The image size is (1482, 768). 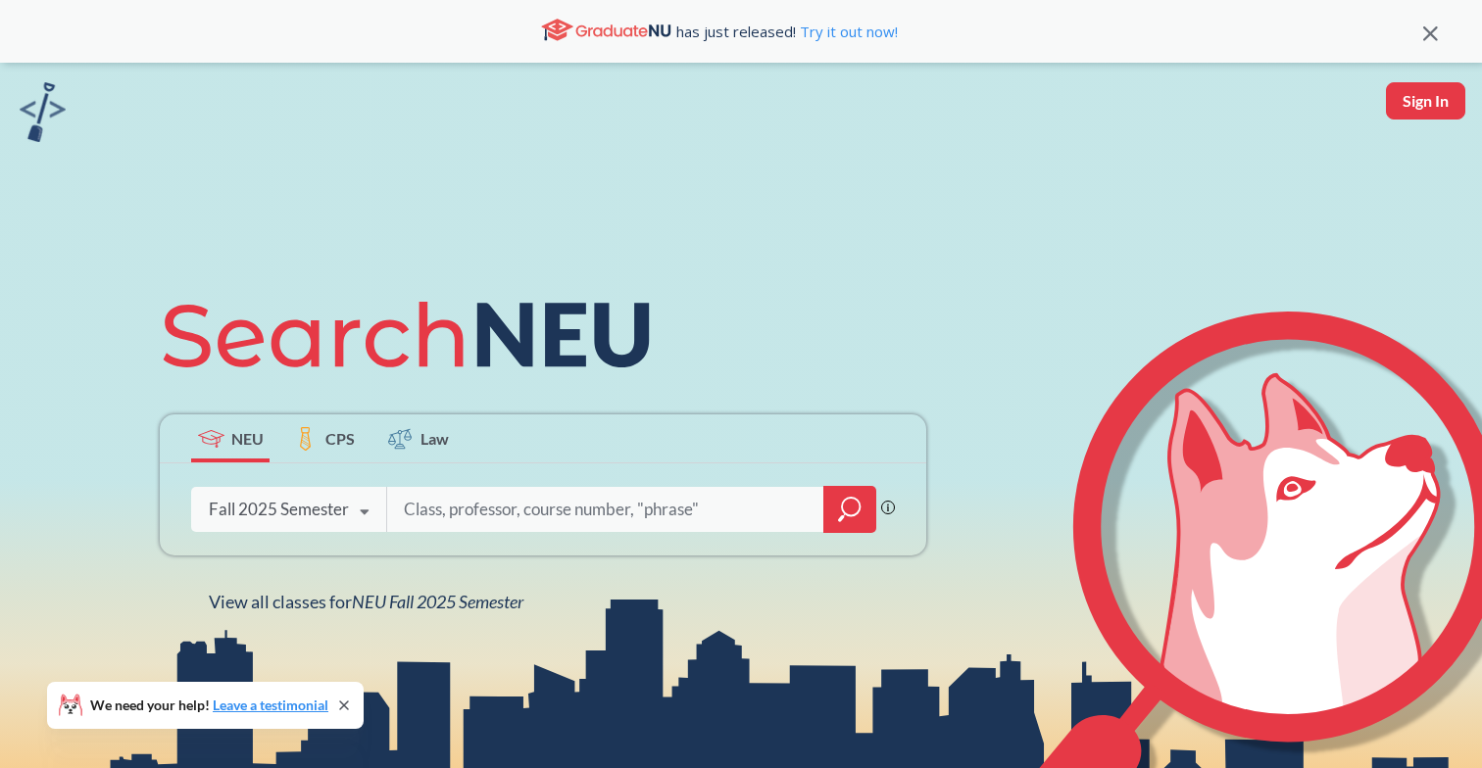 I want to click on svg: magnifying glass, so click(x=850, y=510).